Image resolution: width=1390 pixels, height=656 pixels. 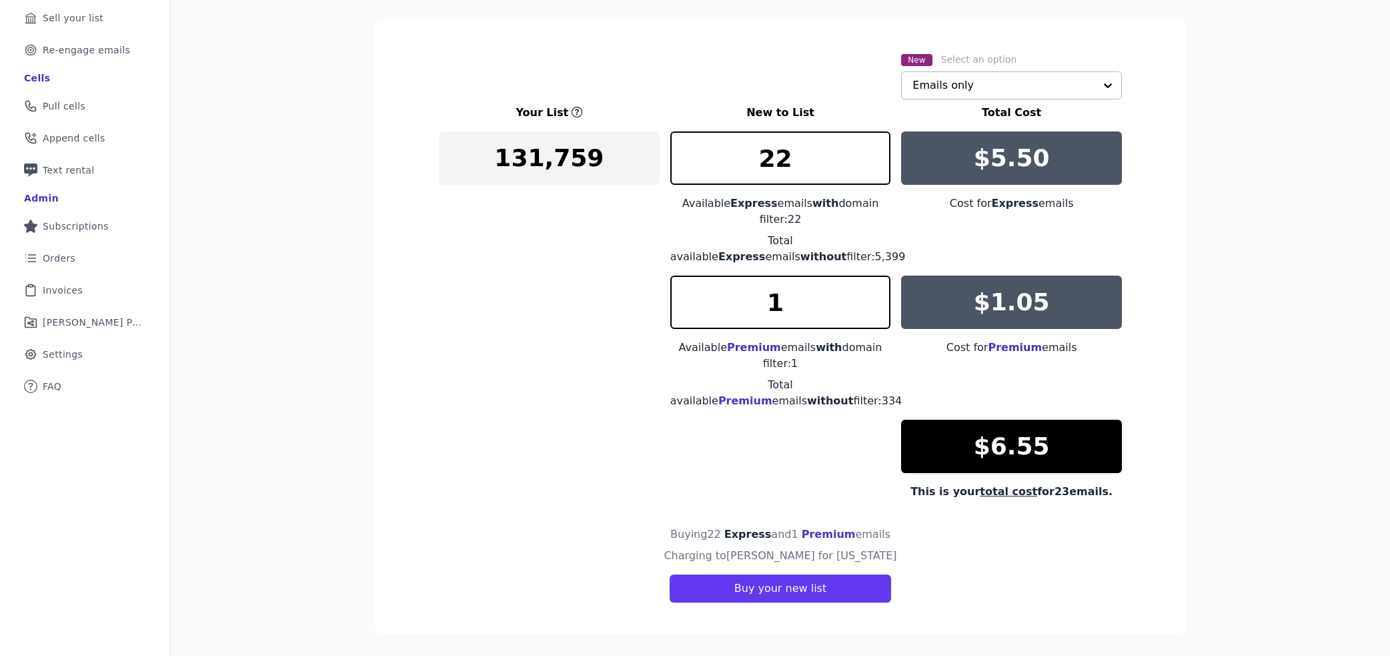 What do you see at coordinates (1011, 113) in the screenshot?
I see `h3: Total Cost` at bounding box center [1011, 113].